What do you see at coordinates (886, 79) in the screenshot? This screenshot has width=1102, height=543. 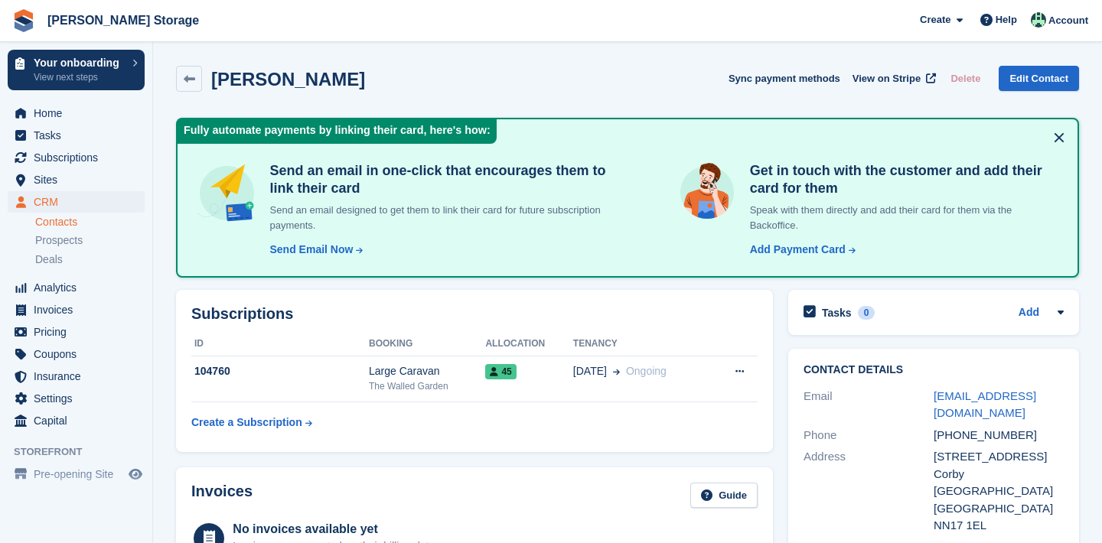 I see `span: View on Stripe` at bounding box center [886, 79].